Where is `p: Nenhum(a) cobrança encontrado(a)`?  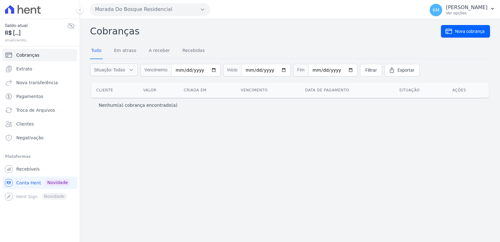
p: Nenhum(a) cobrança encontrado(a) is located at coordinates (138, 105).